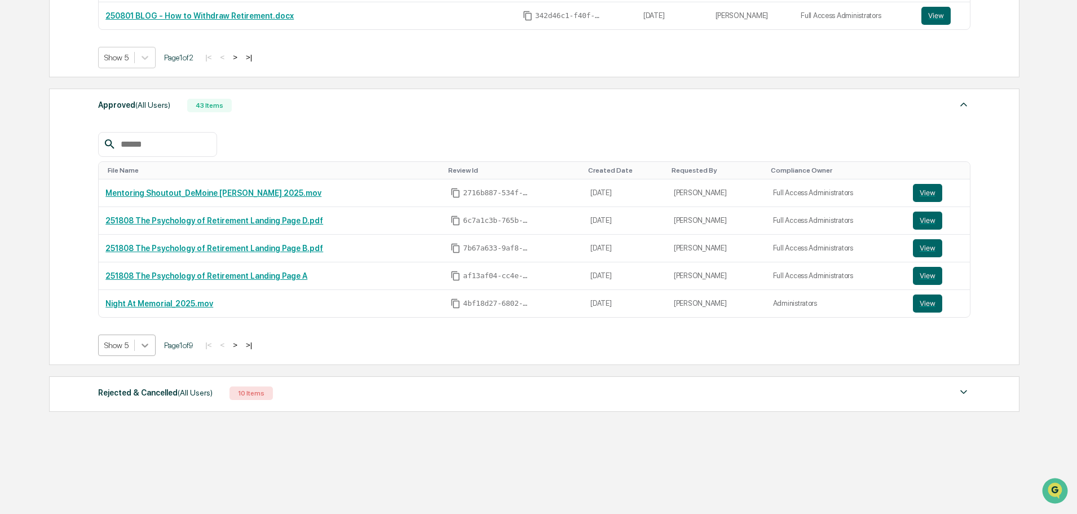 This screenshot has width=1077, height=514. Describe the element at coordinates (108, 33) in the screenshot. I see `p: How can we help?` at that location.